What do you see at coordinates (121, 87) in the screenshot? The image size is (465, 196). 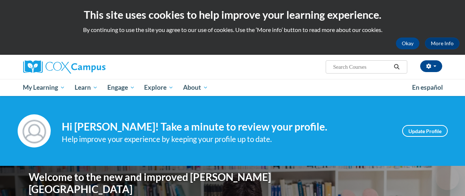 I see `a: Engage` at bounding box center [121, 87].